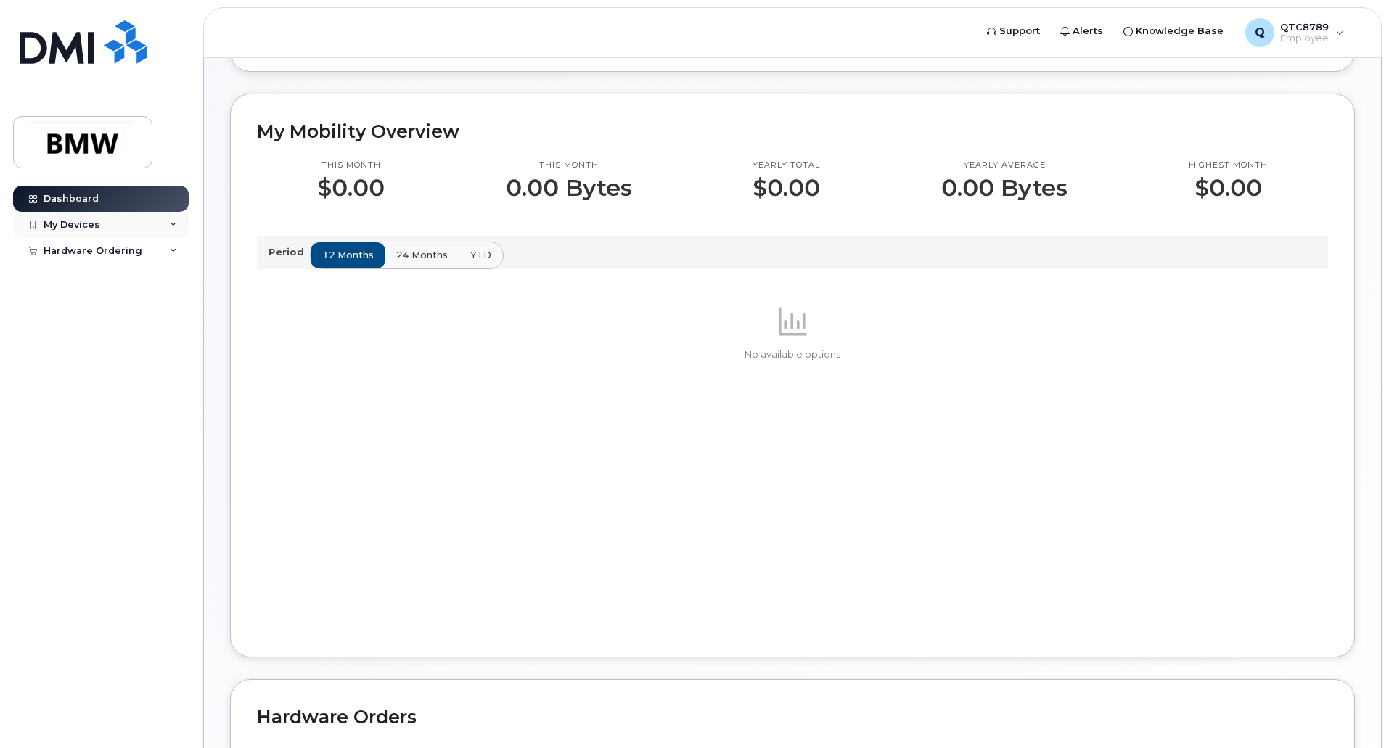  Describe the element at coordinates (1305, 38) in the screenshot. I see `span: Employee` at that location.